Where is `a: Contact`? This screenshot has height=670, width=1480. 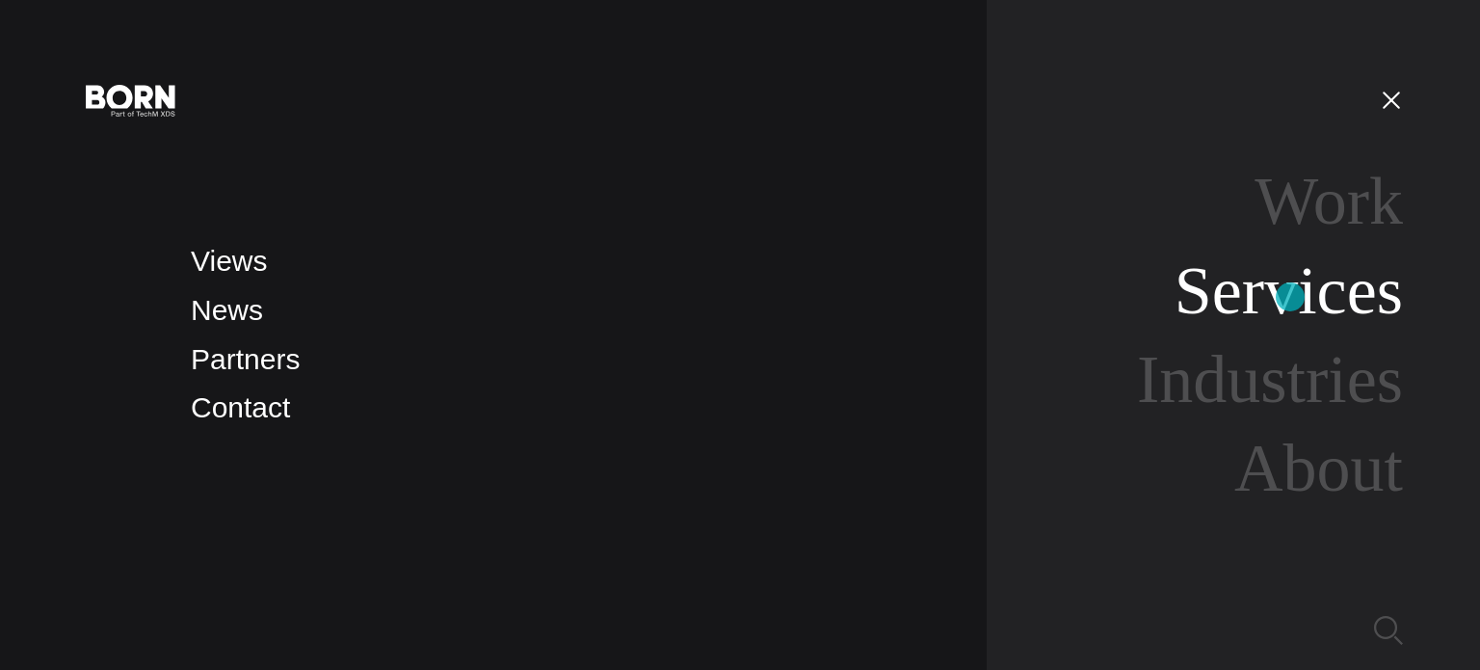
a: Contact is located at coordinates (240, 407).